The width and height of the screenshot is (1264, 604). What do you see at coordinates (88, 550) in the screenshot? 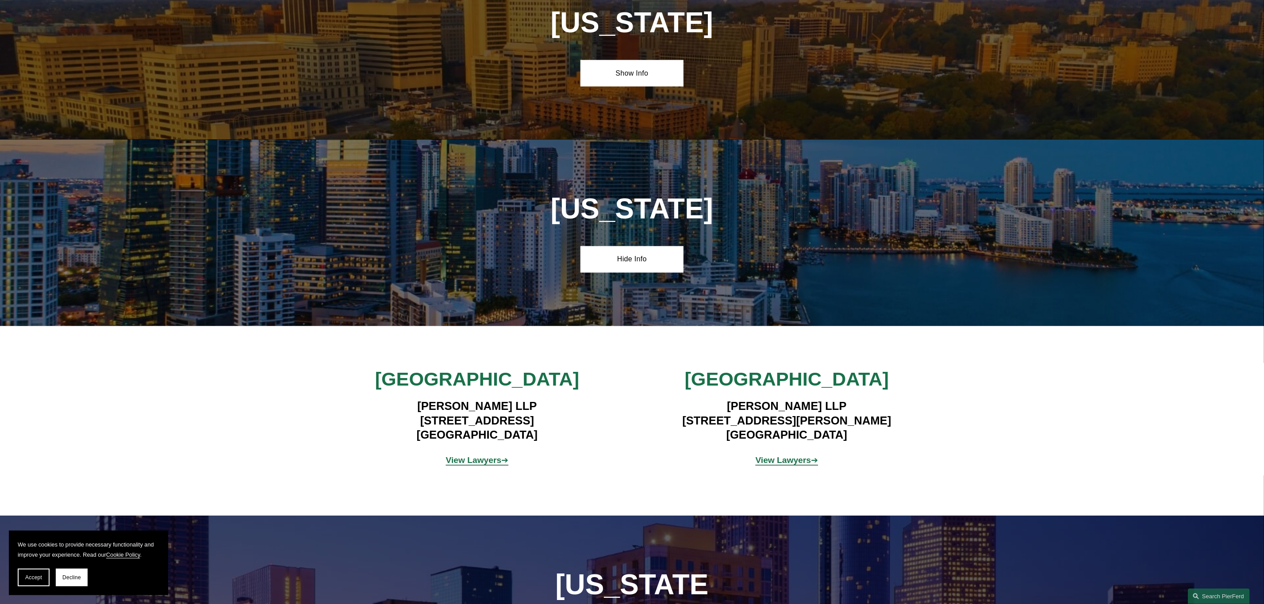
I see `p: We use cookies to provide necessary functionality and improve your experience. Read our .` at bounding box center [88, 550].